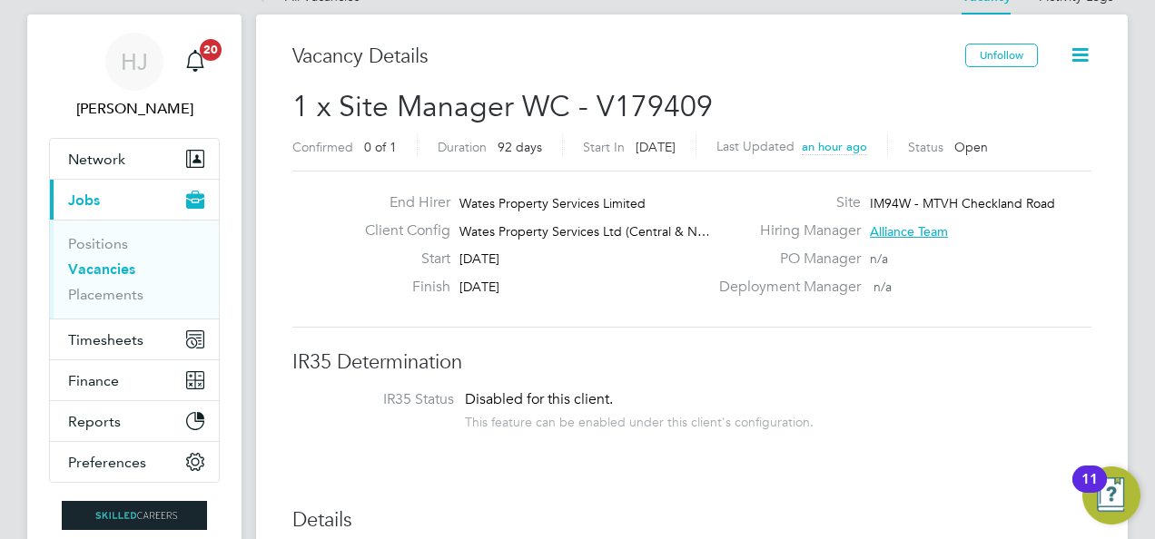  I want to click on h3: IR35 Determination, so click(692, 362).